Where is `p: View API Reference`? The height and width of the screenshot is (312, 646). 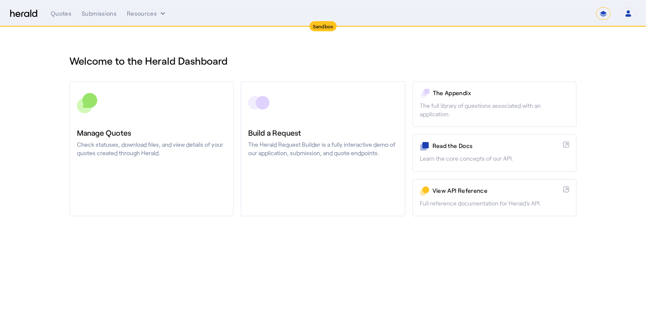 p: View API Reference is located at coordinates (496, 191).